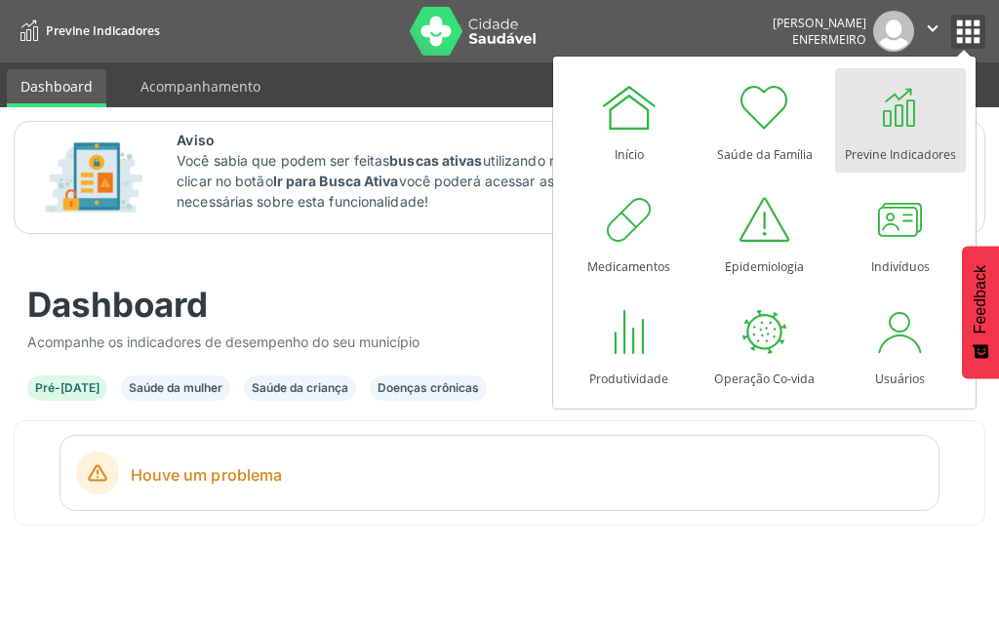 This screenshot has width=999, height=625. Describe the element at coordinates (435, 160) in the screenshot. I see `strong: buscas ativas` at that location.